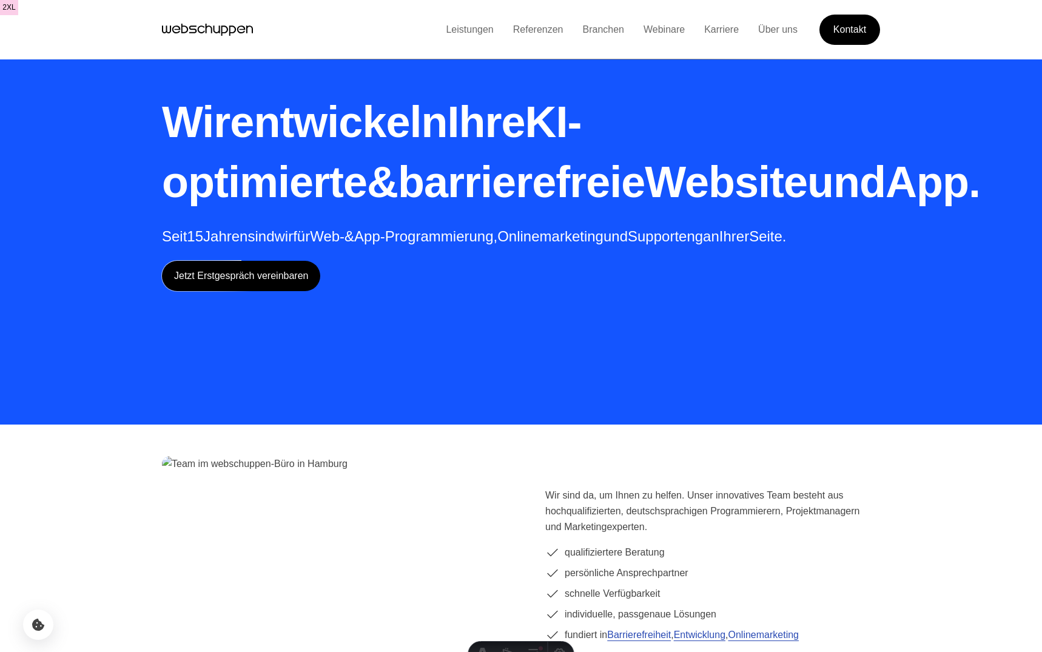  Describe the element at coordinates (241, 276) in the screenshot. I see `span: Jetzt Erstgespräch vereinbaren` at that location.